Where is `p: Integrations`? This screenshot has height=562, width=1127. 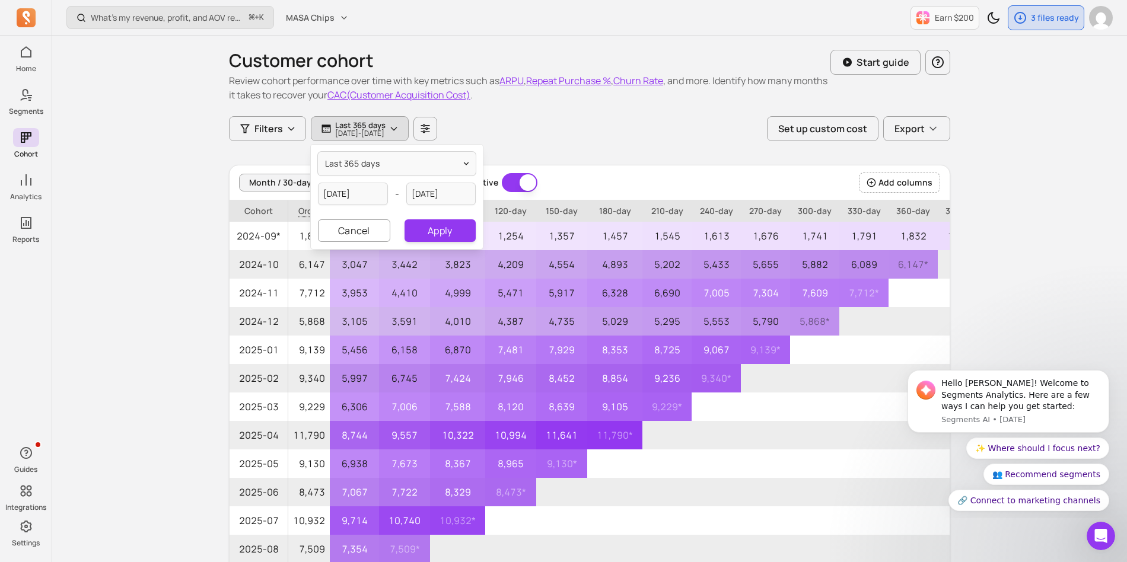 p: Integrations is located at coordinates (25, 508).